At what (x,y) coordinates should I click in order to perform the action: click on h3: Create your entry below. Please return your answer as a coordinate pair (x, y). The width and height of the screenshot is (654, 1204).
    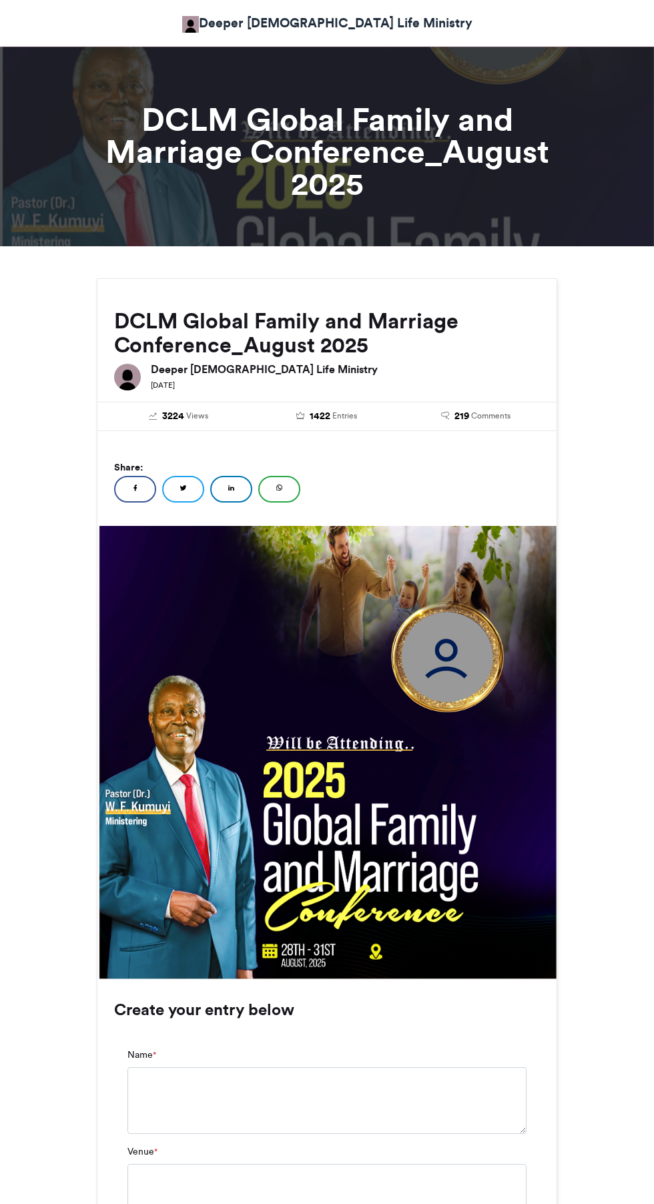
    Looking at the image, I should click on (327, 1010).